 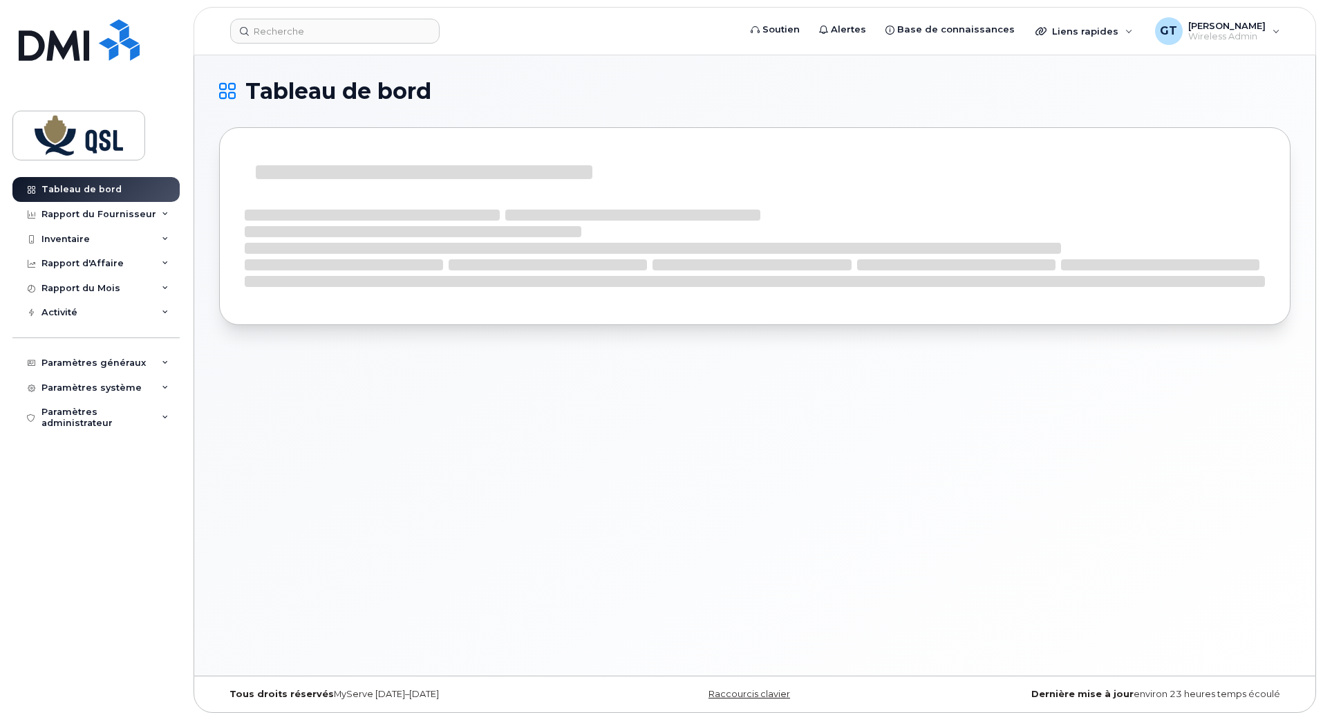 I want to click on div: environ 23 heures temps écoulé, so click(x=1112, y=694).